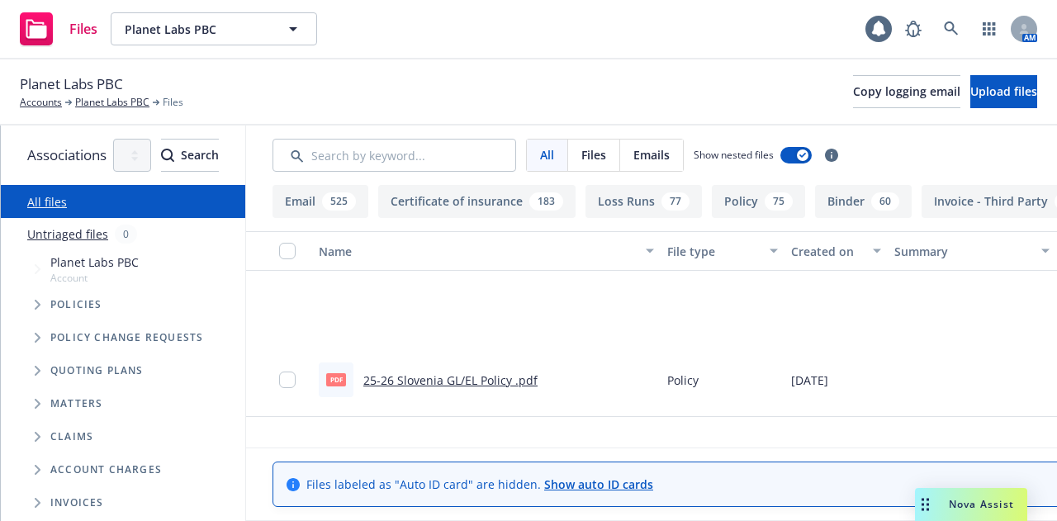 The image size is (1057, 521). What do you see at coordinates (123, 385) in the screenshot?
I see `div: Tree Example` at bounding box center [123, 385].